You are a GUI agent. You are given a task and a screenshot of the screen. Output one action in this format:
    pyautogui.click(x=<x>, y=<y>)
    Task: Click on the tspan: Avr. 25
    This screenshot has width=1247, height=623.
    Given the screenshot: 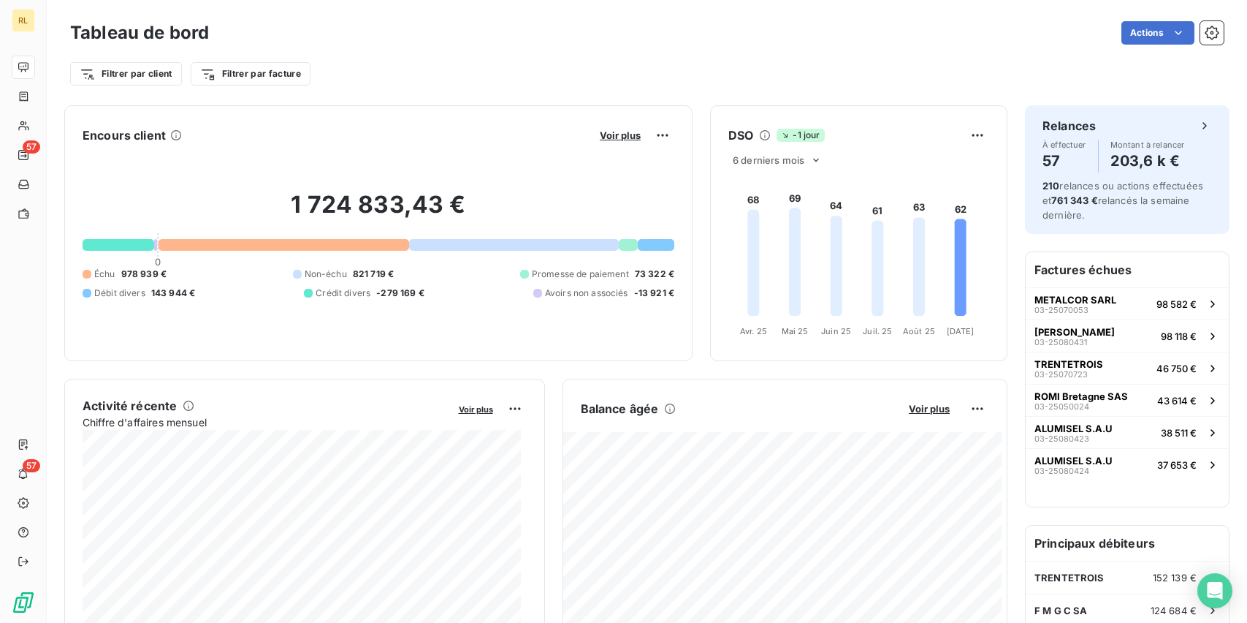 What is the action you would take?
    pyautogui.click(x=753, y=331)
    